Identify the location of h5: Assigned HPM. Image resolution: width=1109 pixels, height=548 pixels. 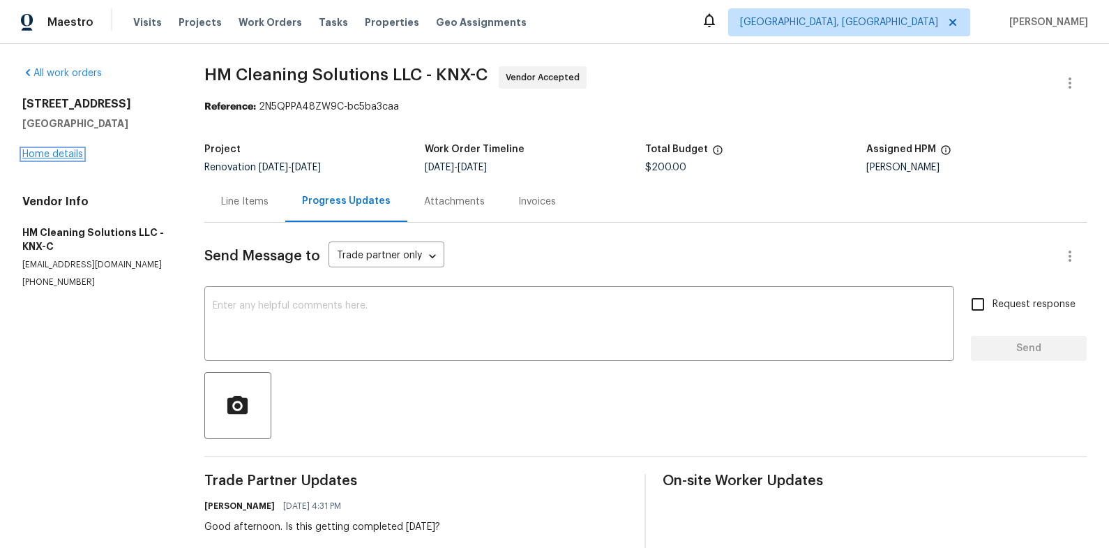
(902, 149).